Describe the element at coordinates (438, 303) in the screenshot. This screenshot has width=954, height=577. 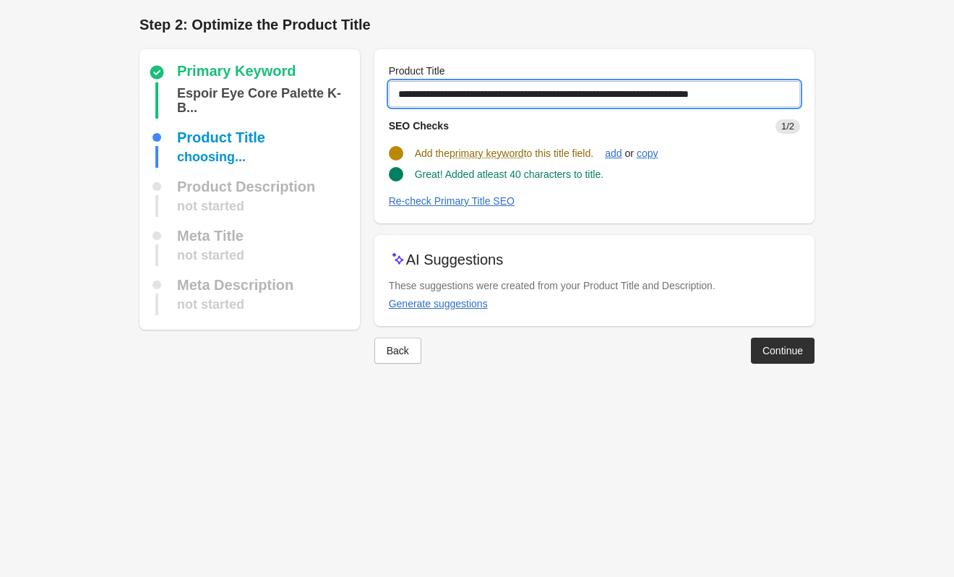
I see `div: Generate suggestions` at that location.